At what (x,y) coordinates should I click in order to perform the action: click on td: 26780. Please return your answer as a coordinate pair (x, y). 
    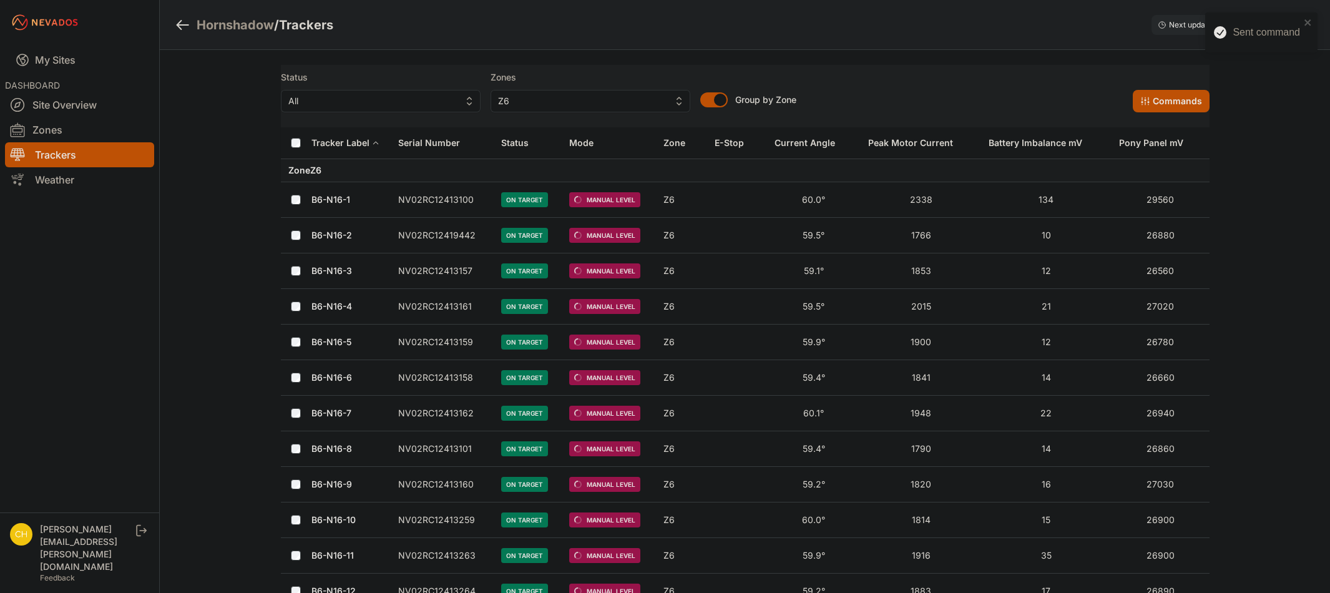
    Looking at the image, I should click on (1161, 342).